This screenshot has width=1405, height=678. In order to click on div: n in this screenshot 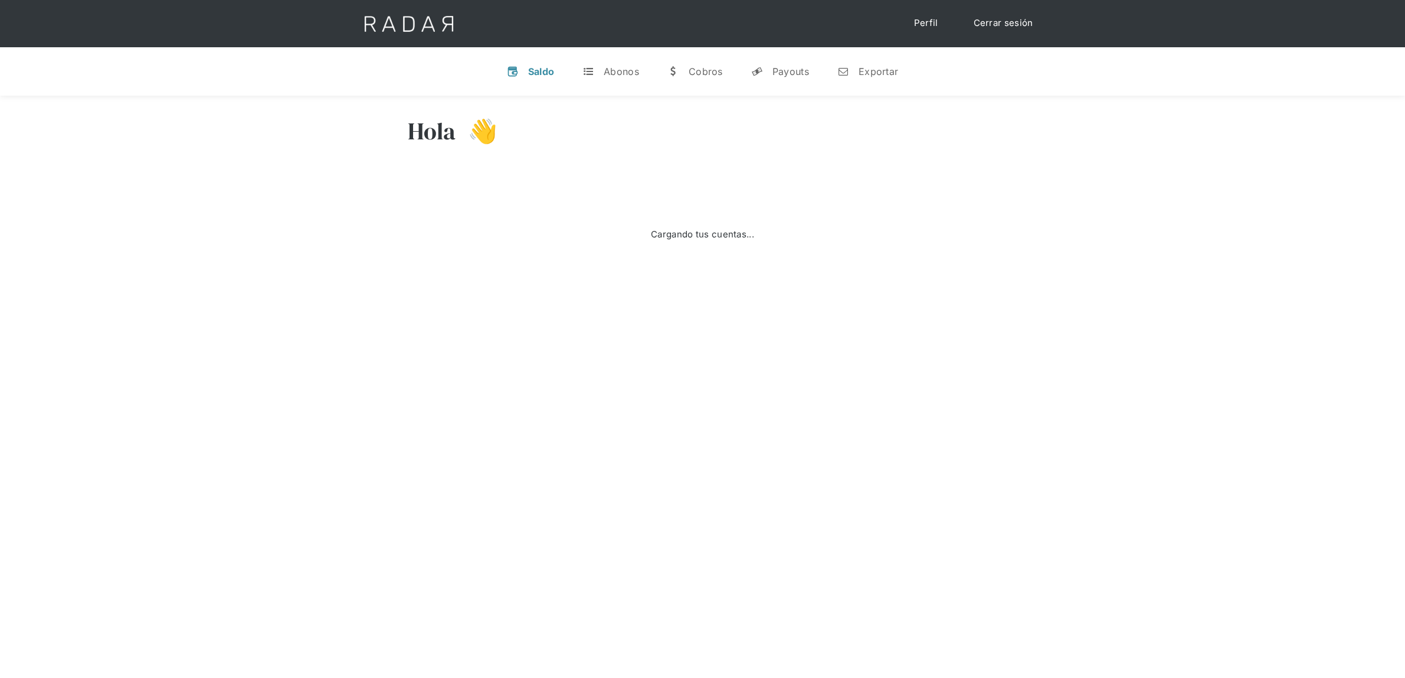, I will do `click(843, 71)`.